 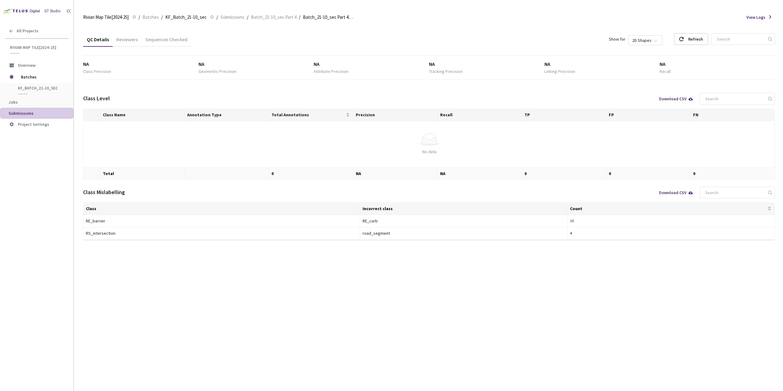 What do you see at coordinates (27, 31) in the screenshot?
I see `span: All Projects` at bounding box center [27, 31].